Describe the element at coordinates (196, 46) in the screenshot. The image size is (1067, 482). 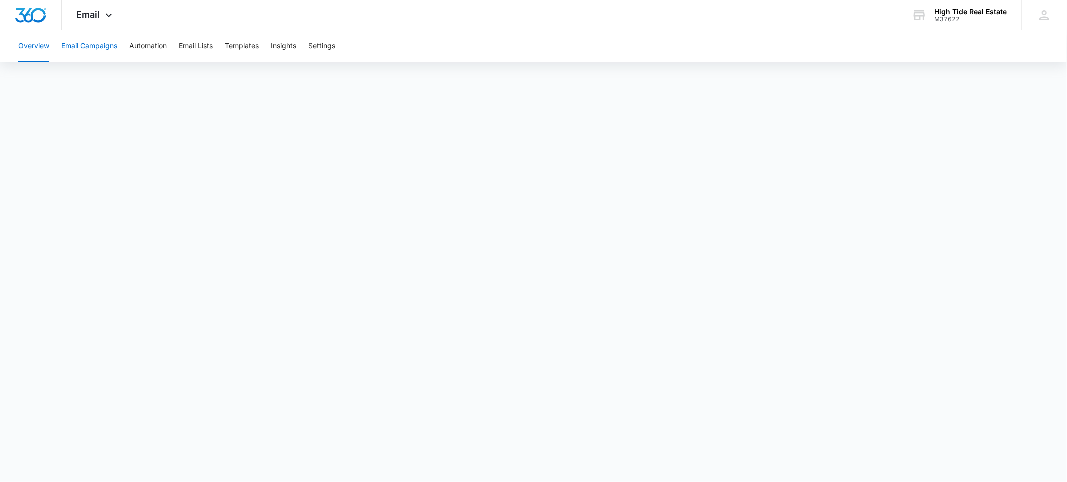
I see `button: Email Lists` at that location.